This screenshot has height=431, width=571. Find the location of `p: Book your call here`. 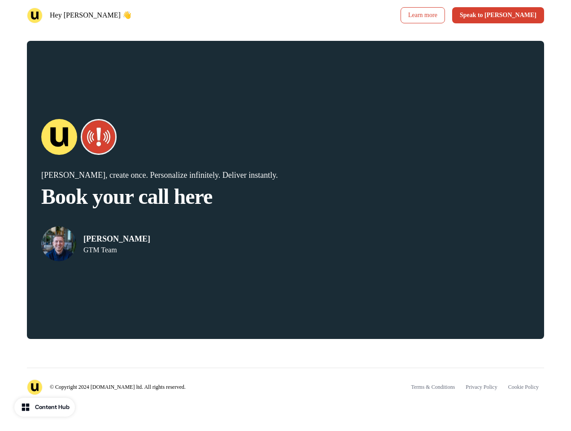

p: Book your call here is located at coordinates (163, 197).